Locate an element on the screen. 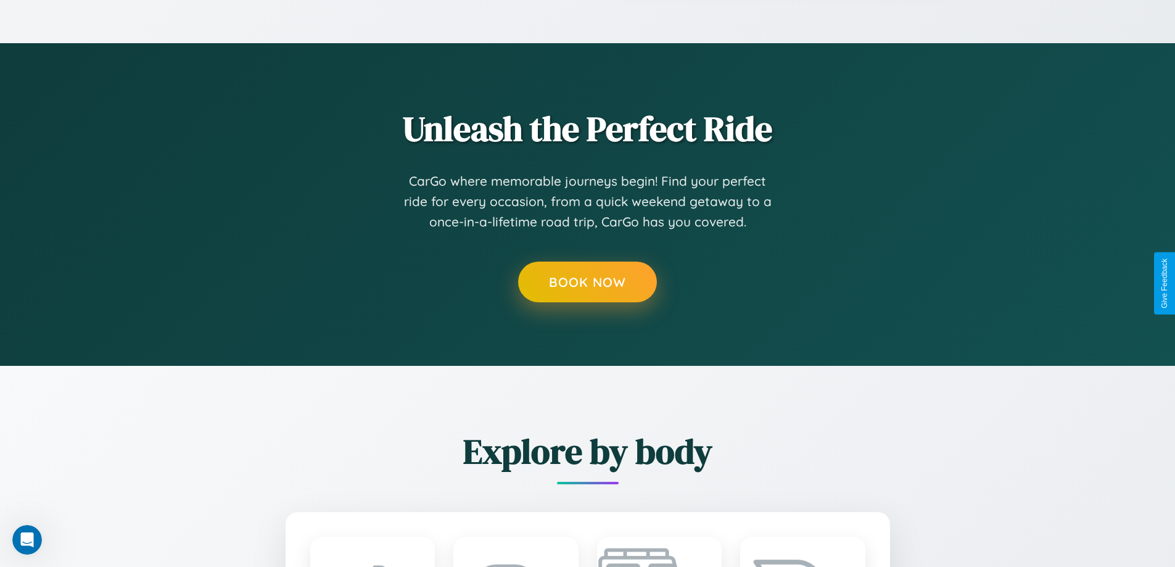 The width and height of the screenshot is (1175, 567). h2: Unleash the Perfect Ride is located at coordinates (588, 128).